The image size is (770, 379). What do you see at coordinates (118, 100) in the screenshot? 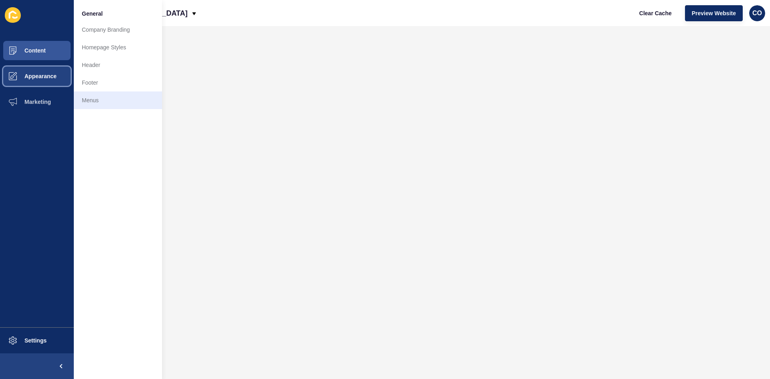
I see `a: Menus` at bounding box center [118, 100].